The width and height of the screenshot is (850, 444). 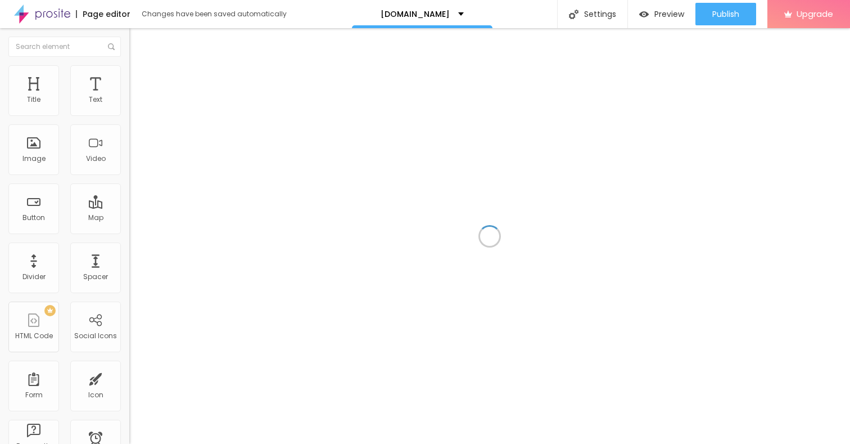 What do you see at coordinates (34, 218) in the screenshot?
I see `div: Button` at bounding box center [34, 218].